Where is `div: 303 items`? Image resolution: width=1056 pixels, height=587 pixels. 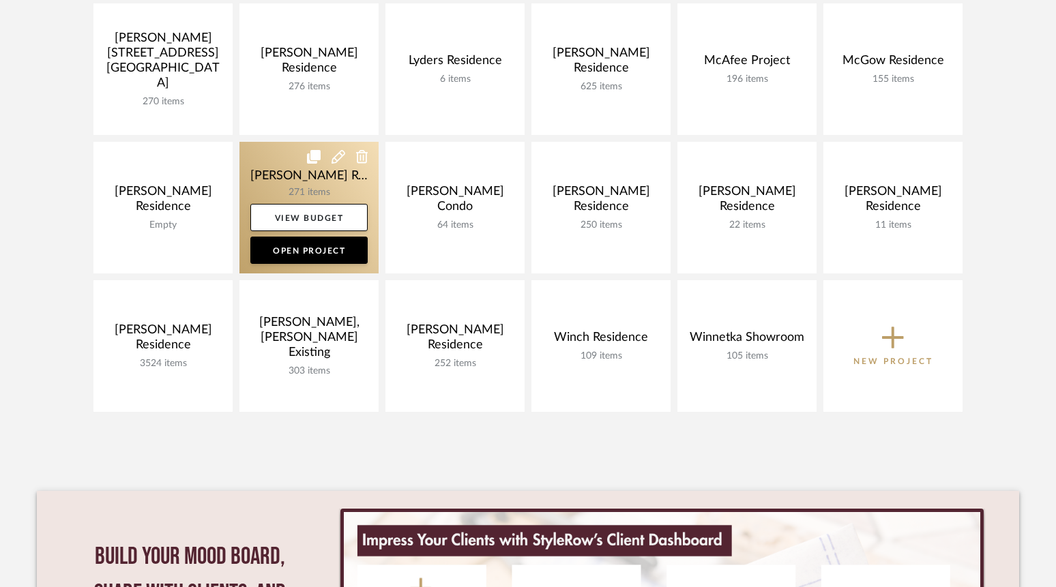 div: 303 items is located at coordinates (309, 371).